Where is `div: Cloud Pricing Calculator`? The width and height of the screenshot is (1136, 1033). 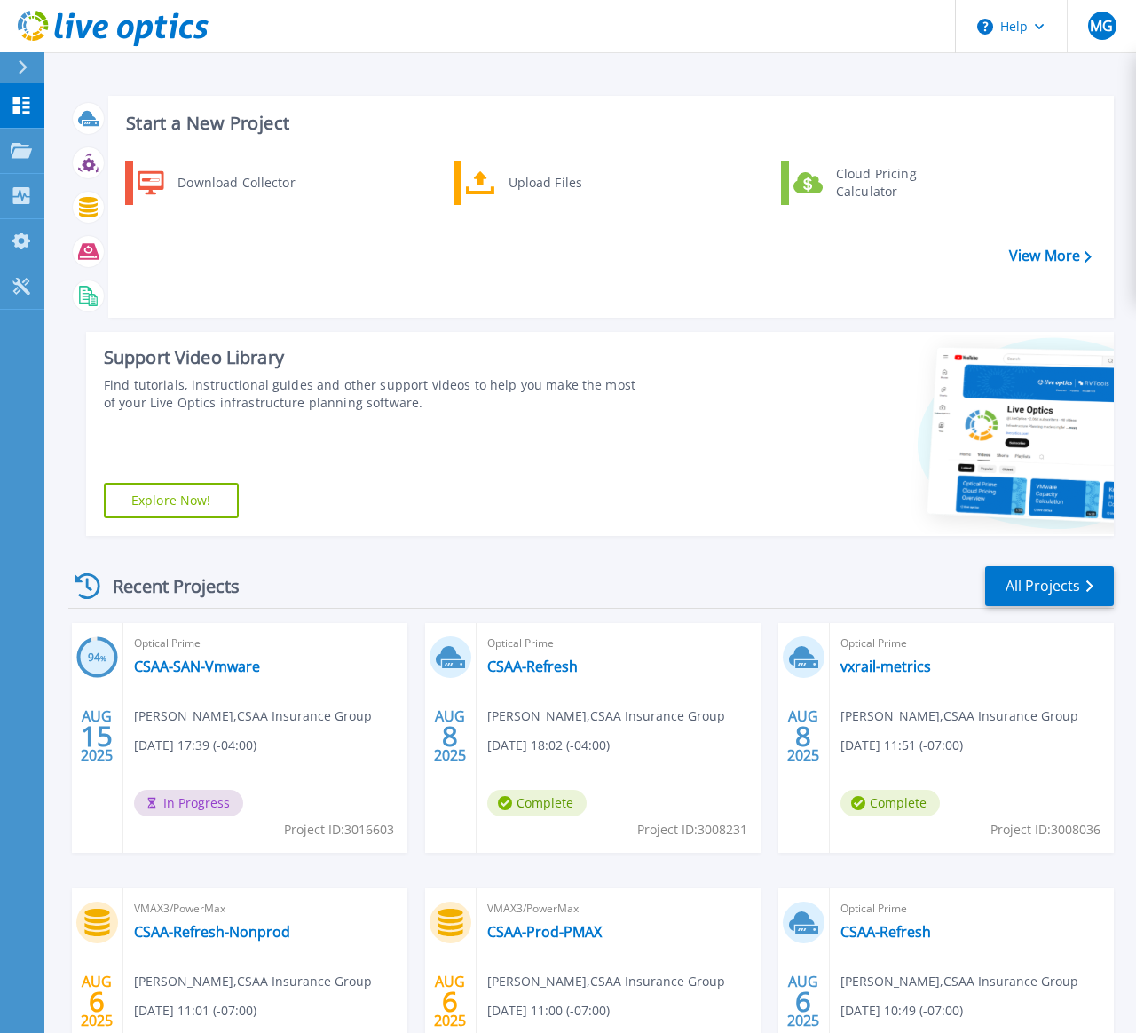
div: Cloud Pricing Calculator is located at coordinates (893, 183).